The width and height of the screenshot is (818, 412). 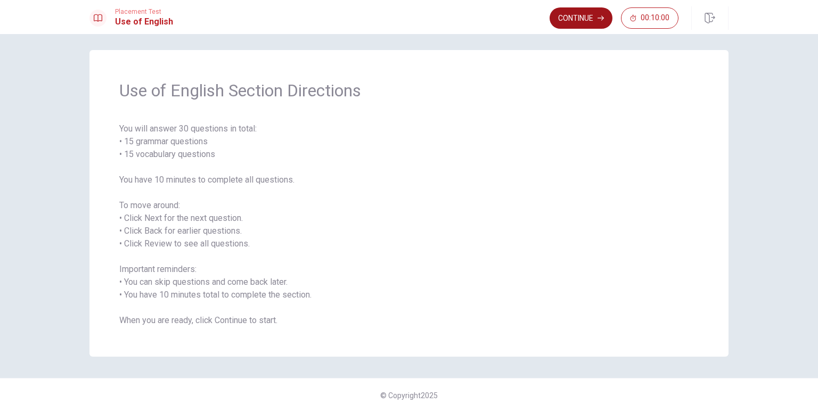 I want to click on button: Continue, so click(x=581, y=18).